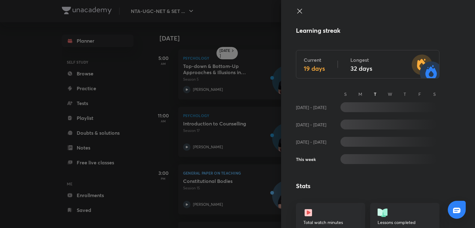 The image size is (475, 228). What do you see at coordinates (368, 186) in the screenshot?
I see `h4: Stats` at bounding box center [368, 186].